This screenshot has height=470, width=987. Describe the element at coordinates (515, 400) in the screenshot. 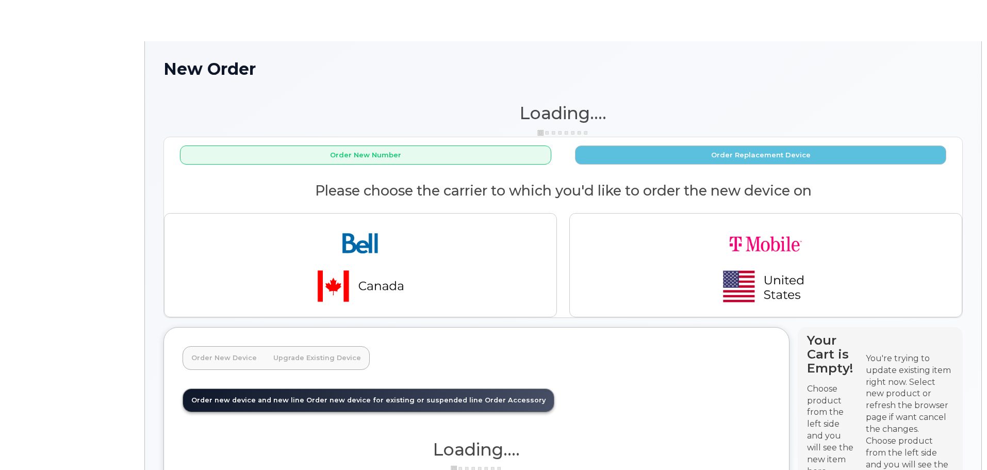

I see `span: Order Accessory` at that location.